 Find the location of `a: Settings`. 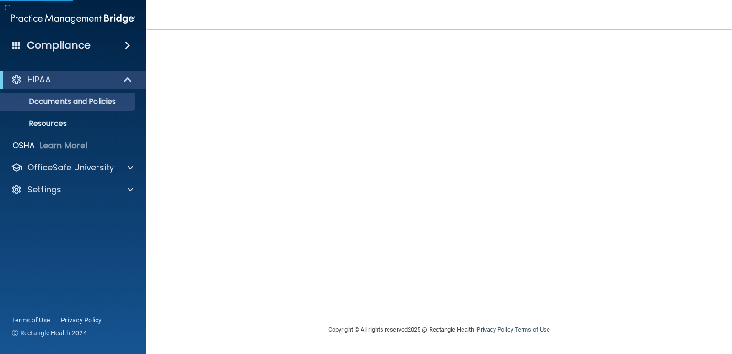

a: Settings is located at coordinates (72, 190).